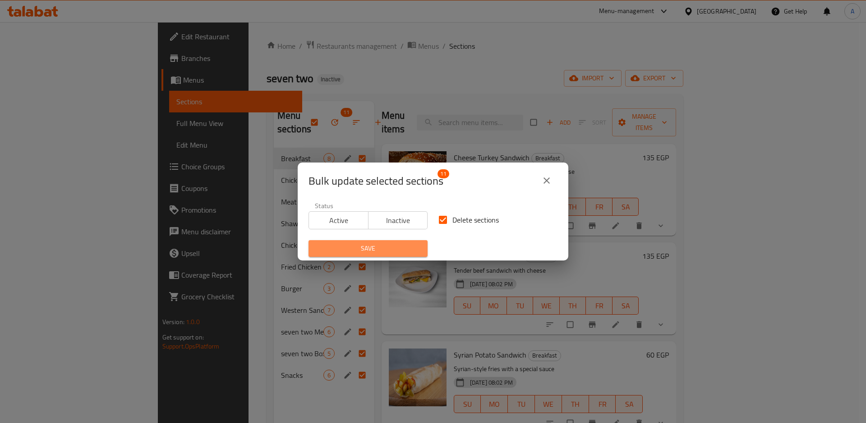 The image size is (866, 423). What do you see at coordinates (475, 220) in the screenshot?
I see `span: Delete sections` at bounding box center [475, 220].